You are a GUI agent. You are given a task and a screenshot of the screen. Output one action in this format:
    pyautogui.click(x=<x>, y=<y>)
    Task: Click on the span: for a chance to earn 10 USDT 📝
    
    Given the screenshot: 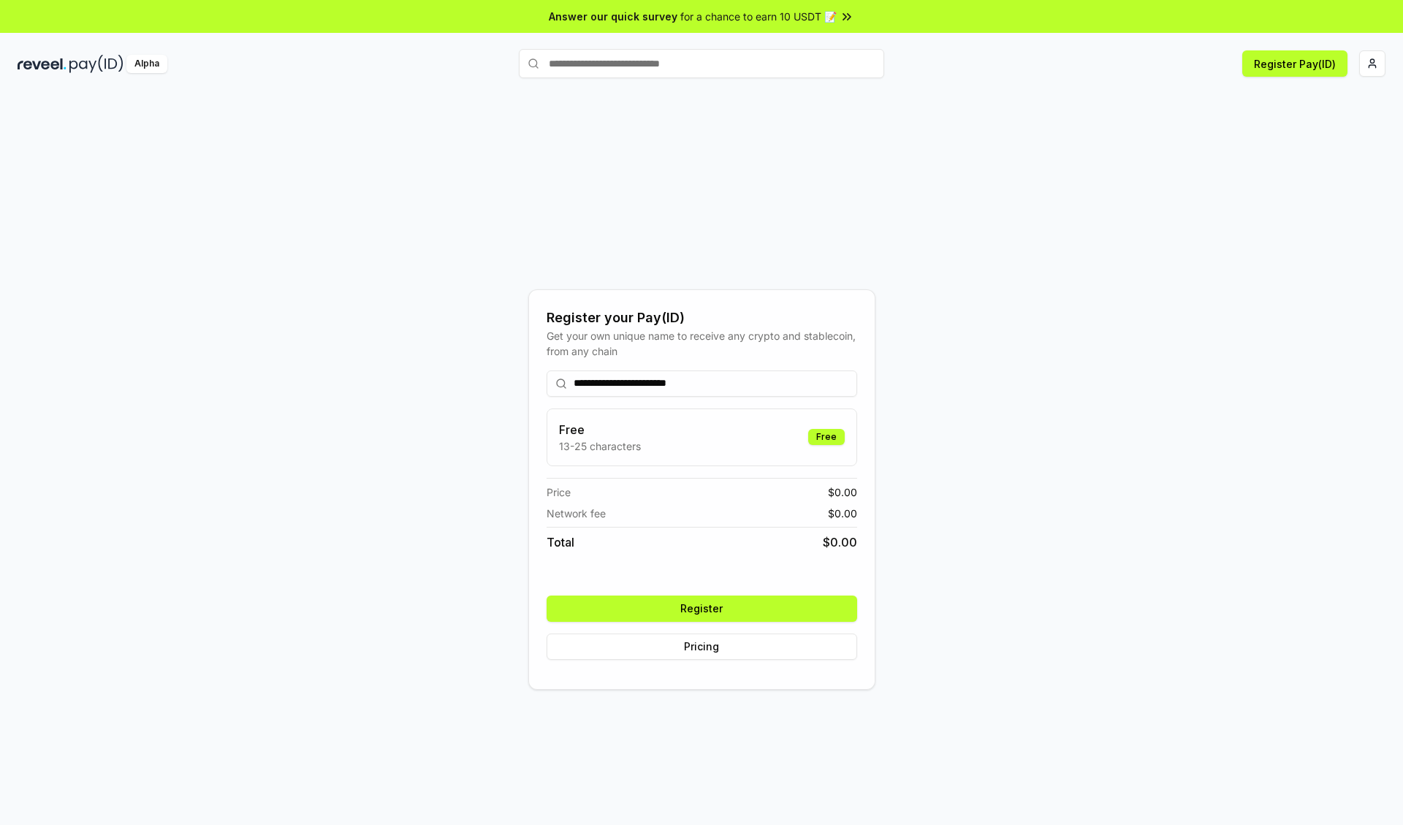 What is the action you would take?
    pyautogui.click(x=759, y=16)
    